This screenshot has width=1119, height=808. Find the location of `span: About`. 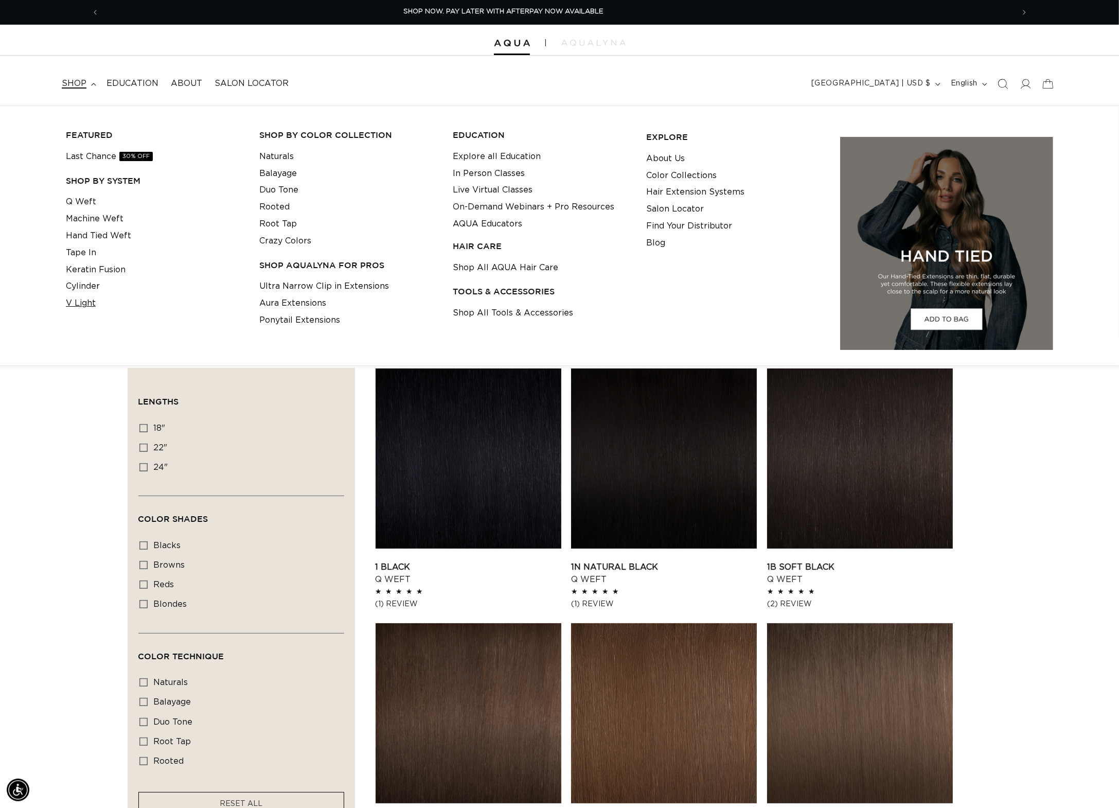

span: About is located at coordinates (186, 83).